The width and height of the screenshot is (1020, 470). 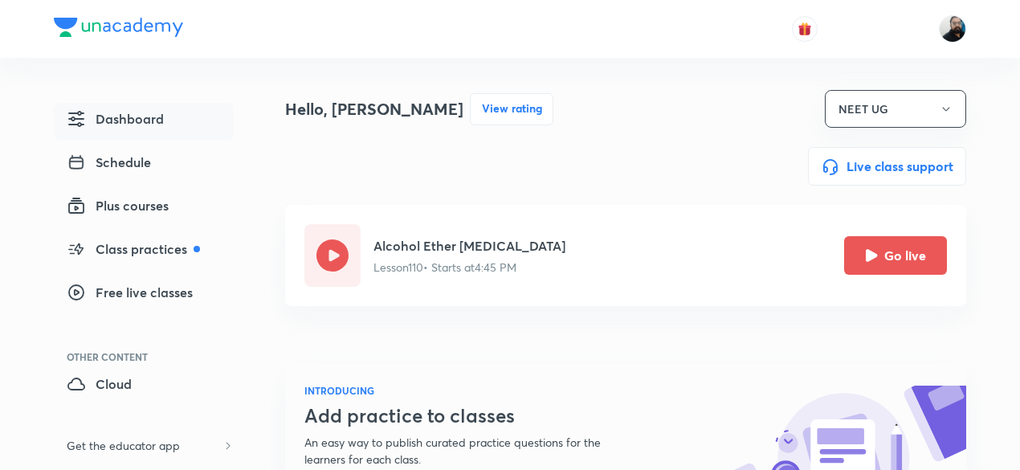 What do you see at coordinates (887, 166) in the screenshot?
I see `button: Live class support` at bounding box center [887, 166].